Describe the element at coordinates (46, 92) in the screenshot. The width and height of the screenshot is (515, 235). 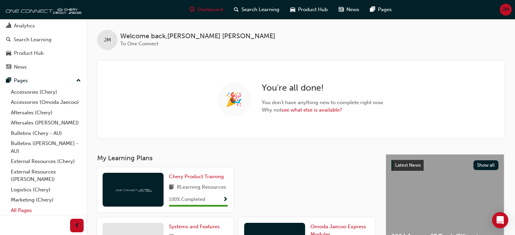
I see `a: Accessories (Chery)` at that location.